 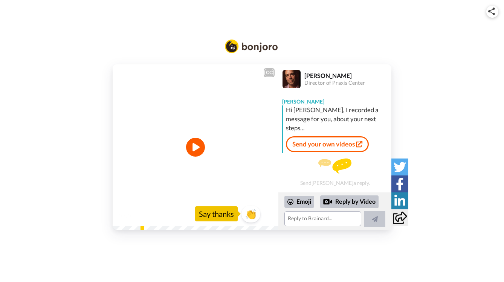 What do you see at coordinates (348, 83) in the screenshot?
I see `div: Director of Praxis Center` at bounding box center [348, 83].